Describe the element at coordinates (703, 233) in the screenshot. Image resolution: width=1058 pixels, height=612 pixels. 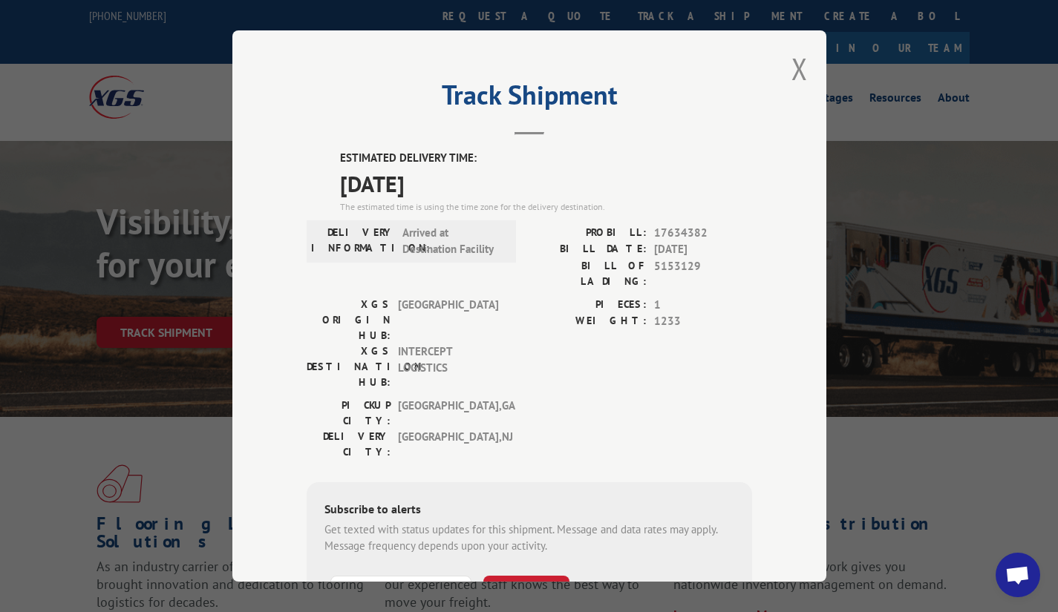
I see `span: 17634382` at that location.